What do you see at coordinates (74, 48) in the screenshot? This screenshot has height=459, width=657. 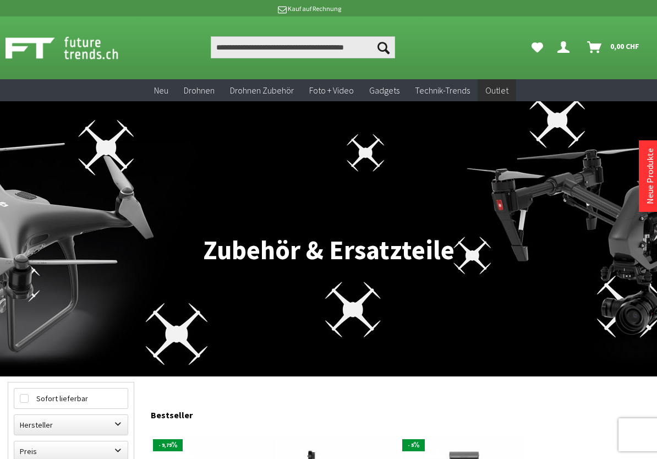 I see `img: Shop Futuretrends - zur Startseite wechseln` at bounding box center [74, 48].